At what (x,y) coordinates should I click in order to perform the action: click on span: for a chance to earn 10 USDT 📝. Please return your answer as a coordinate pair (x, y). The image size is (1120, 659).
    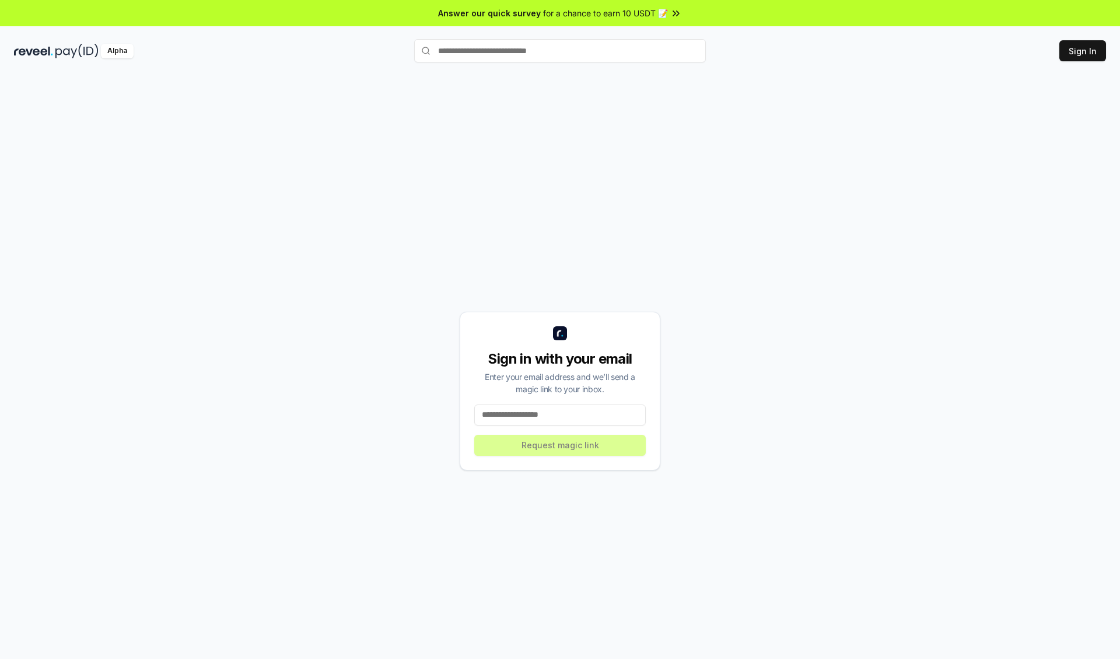
    Looking at the image, I should click on (606, 13).